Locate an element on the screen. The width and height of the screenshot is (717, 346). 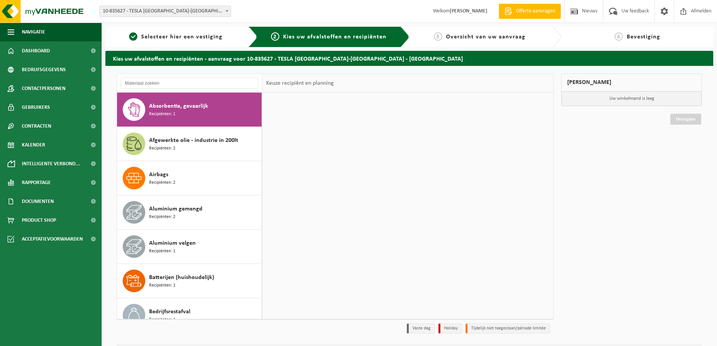
button: Bedrijfsrestafval Recipiënten: 1 is located at coordinates (189, 315).